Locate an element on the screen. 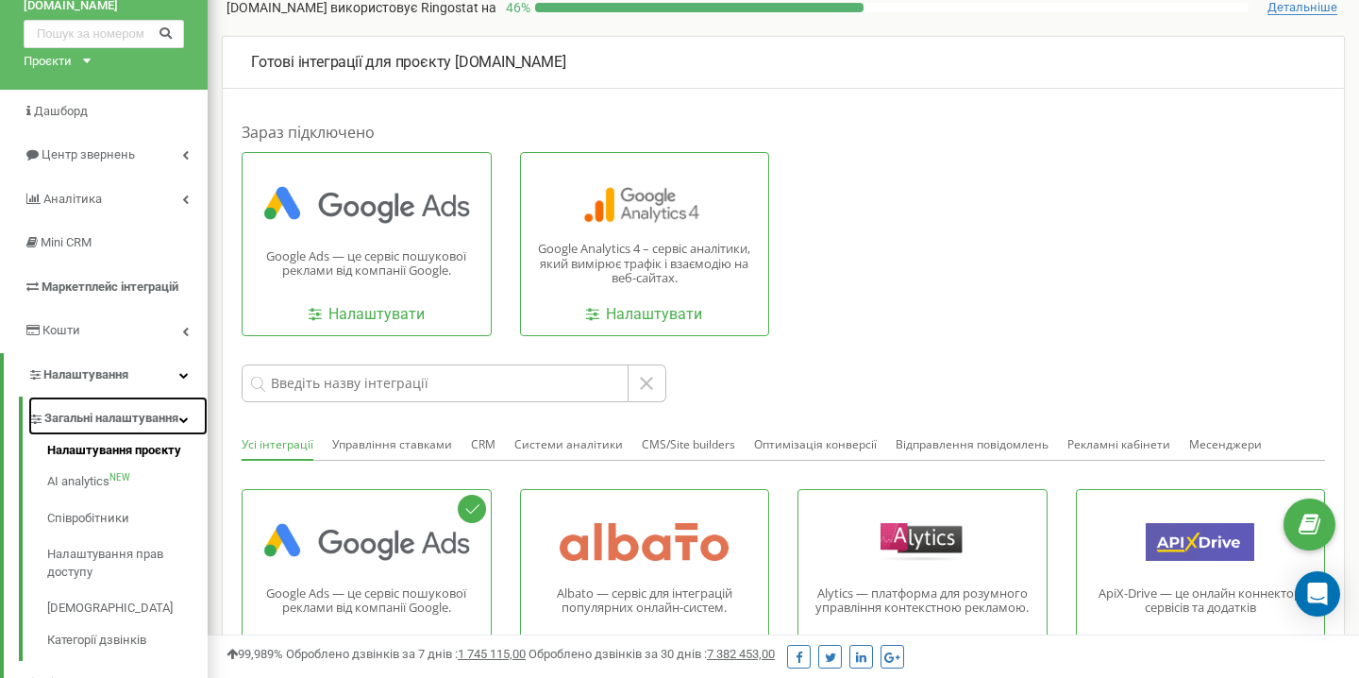 The image size is (1359, 678). button: CRM is located at coordinates (483, 445).